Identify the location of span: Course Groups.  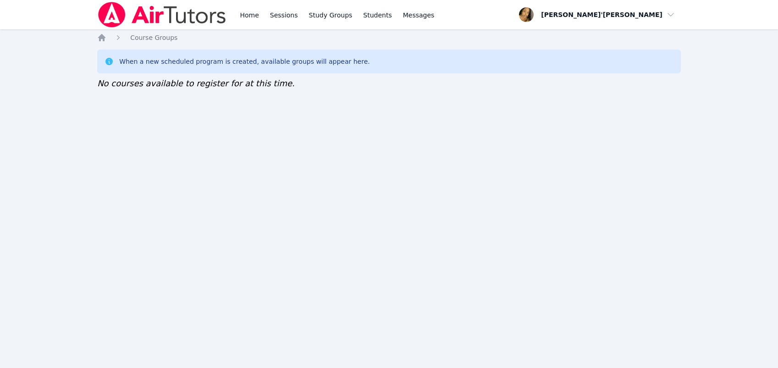
(154, 38).